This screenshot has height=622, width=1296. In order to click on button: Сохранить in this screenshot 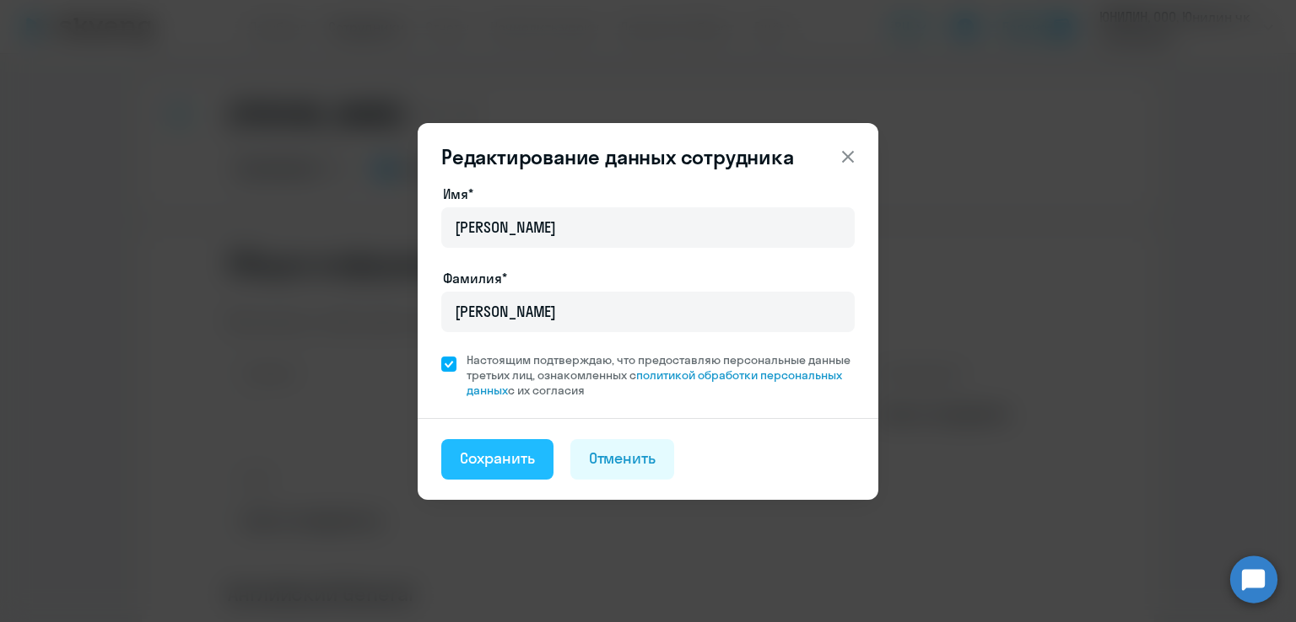, I will do `click(497, 460)`.